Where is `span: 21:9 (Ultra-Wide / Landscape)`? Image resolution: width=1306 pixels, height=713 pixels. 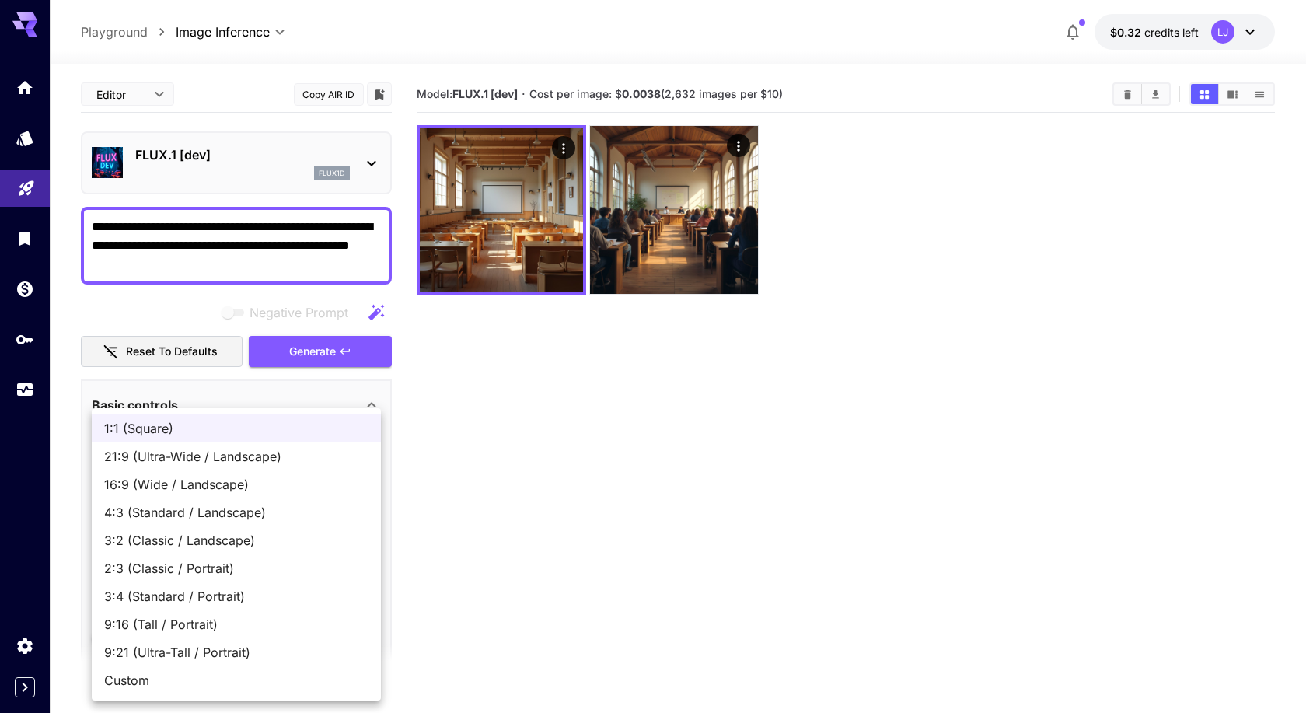 span: 21:9 (Ultra-Wide / Landscape) is located at coordinates (236, 456).